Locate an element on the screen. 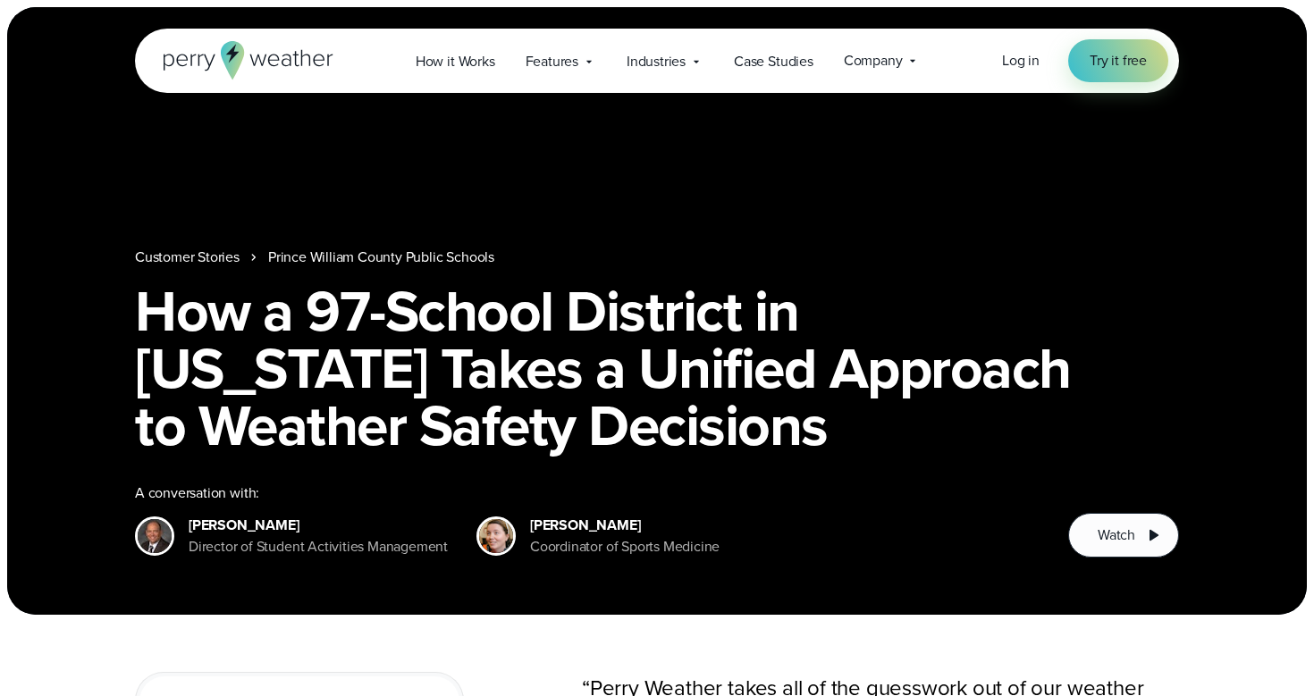  span: How it Works is located at coordinates (455, 62).